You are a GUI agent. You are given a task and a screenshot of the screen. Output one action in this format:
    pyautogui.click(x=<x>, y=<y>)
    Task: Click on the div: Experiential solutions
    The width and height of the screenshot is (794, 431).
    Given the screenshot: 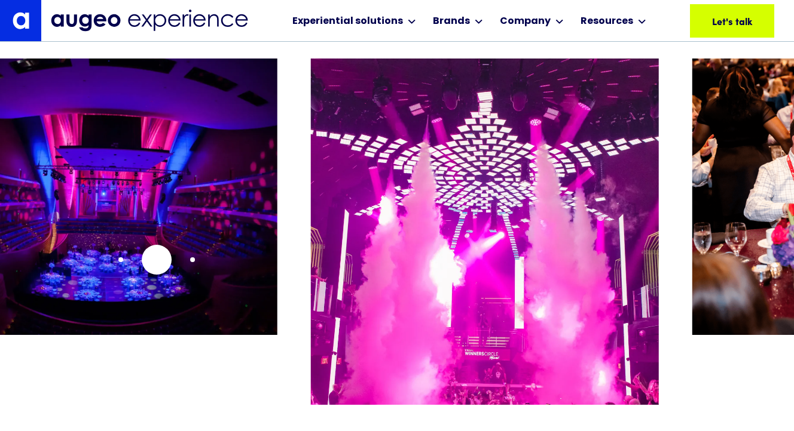 What is the action you would take?
    pyautogui.click(x=347, y=22)
    